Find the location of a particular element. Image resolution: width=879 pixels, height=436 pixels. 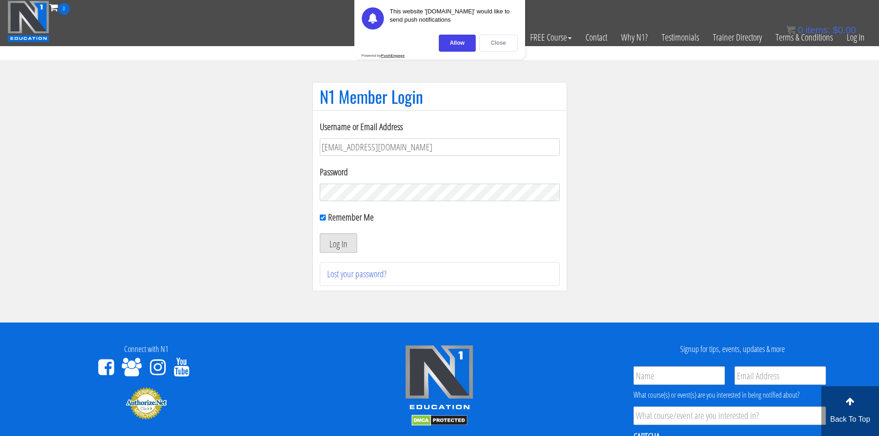

label: Password is located at coordinates (440, 172).